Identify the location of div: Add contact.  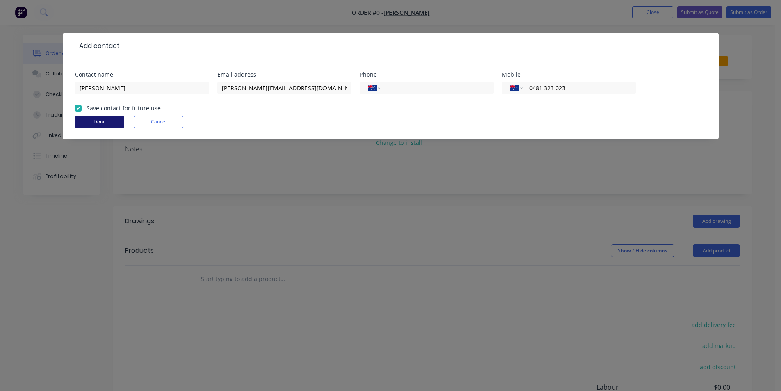
(97, 46).